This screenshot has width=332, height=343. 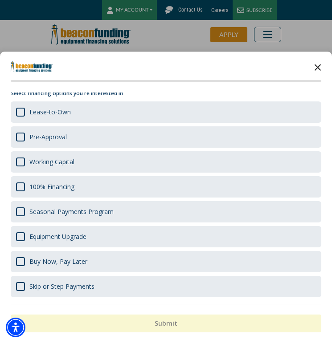 I want to click on p: Select financing options you're interested in, so click(x=166, y=94).